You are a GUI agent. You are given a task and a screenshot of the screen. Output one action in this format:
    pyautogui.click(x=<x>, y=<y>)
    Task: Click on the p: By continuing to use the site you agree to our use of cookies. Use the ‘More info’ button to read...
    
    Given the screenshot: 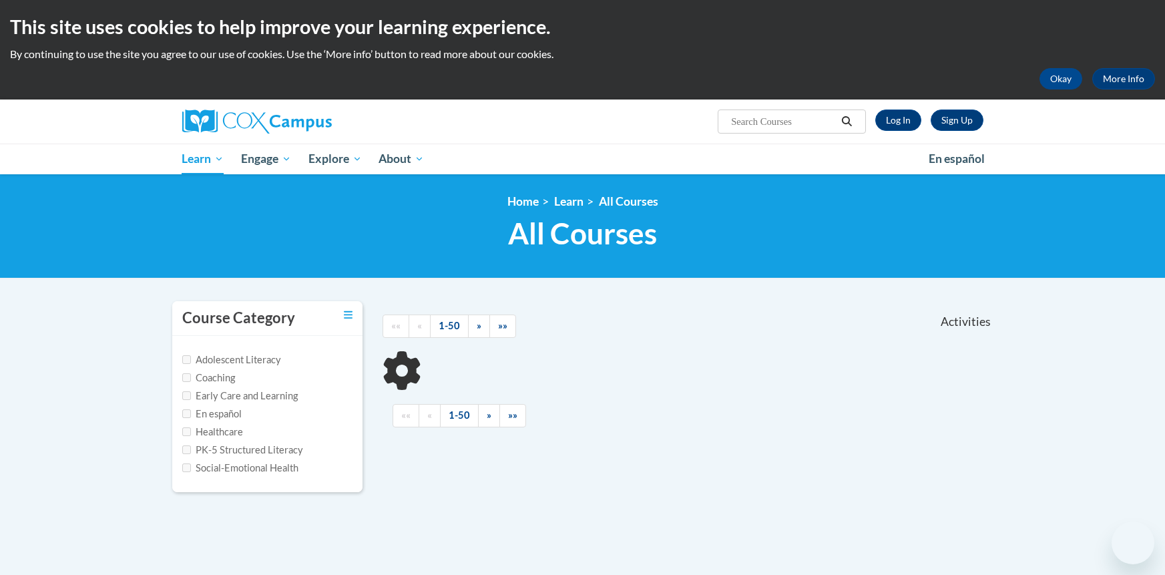 What is the action you would take?
    pyautogui.click(x=582, y=54)
    